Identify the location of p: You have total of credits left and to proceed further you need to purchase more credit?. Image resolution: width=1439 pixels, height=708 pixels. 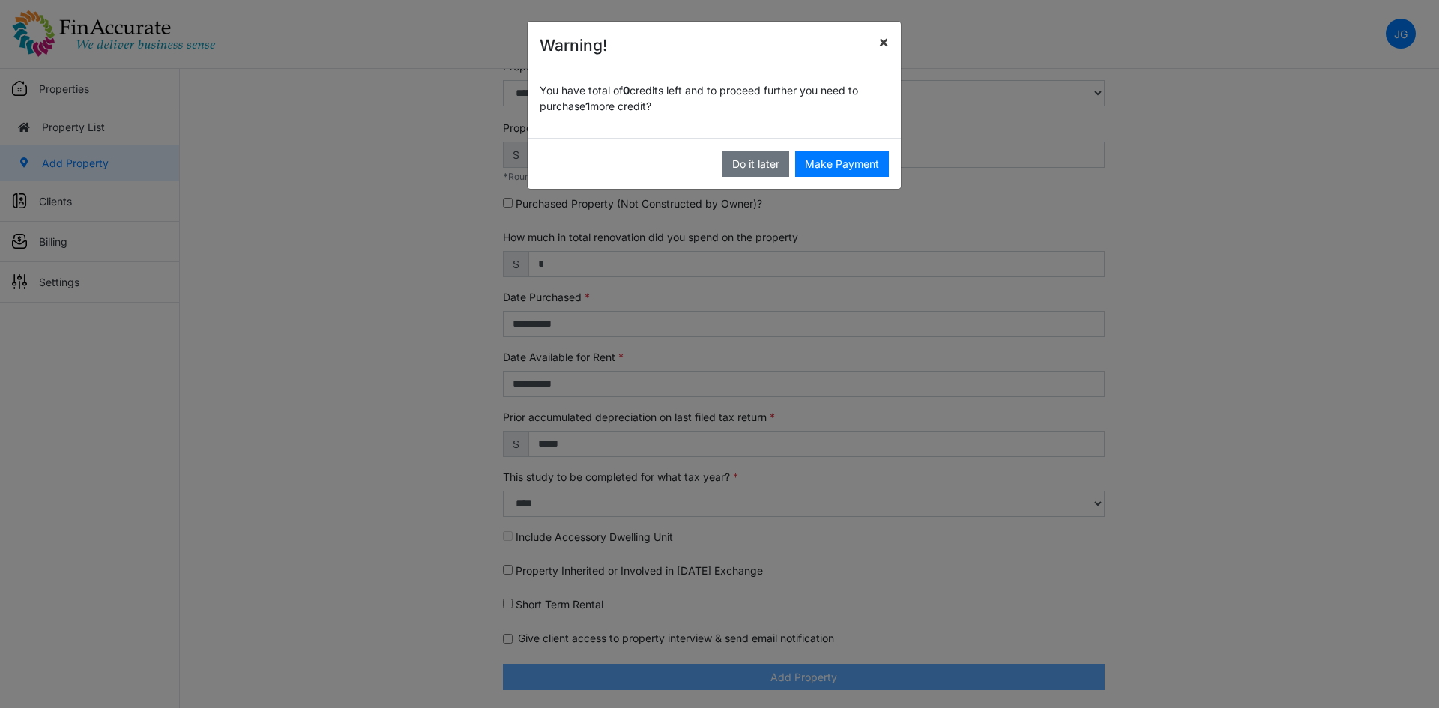
(714, 98).